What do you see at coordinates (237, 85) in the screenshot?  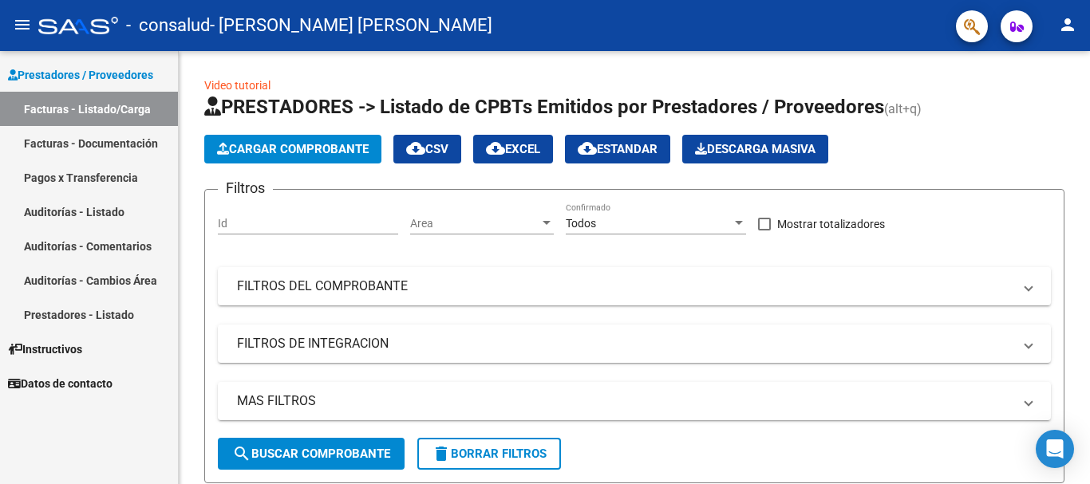 I see `a: Video tutorial` at bounding box center [237, 85].